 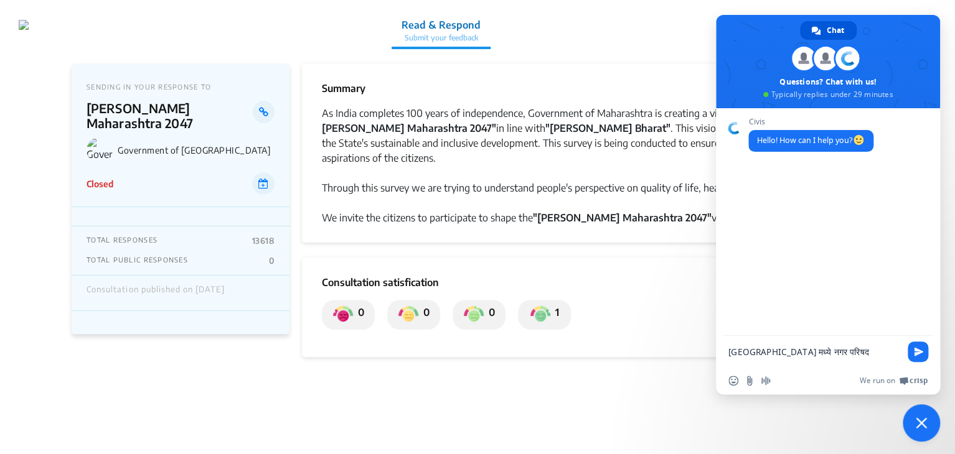 I want to click on p: Submit your feedback, so click(x=441, y=38).